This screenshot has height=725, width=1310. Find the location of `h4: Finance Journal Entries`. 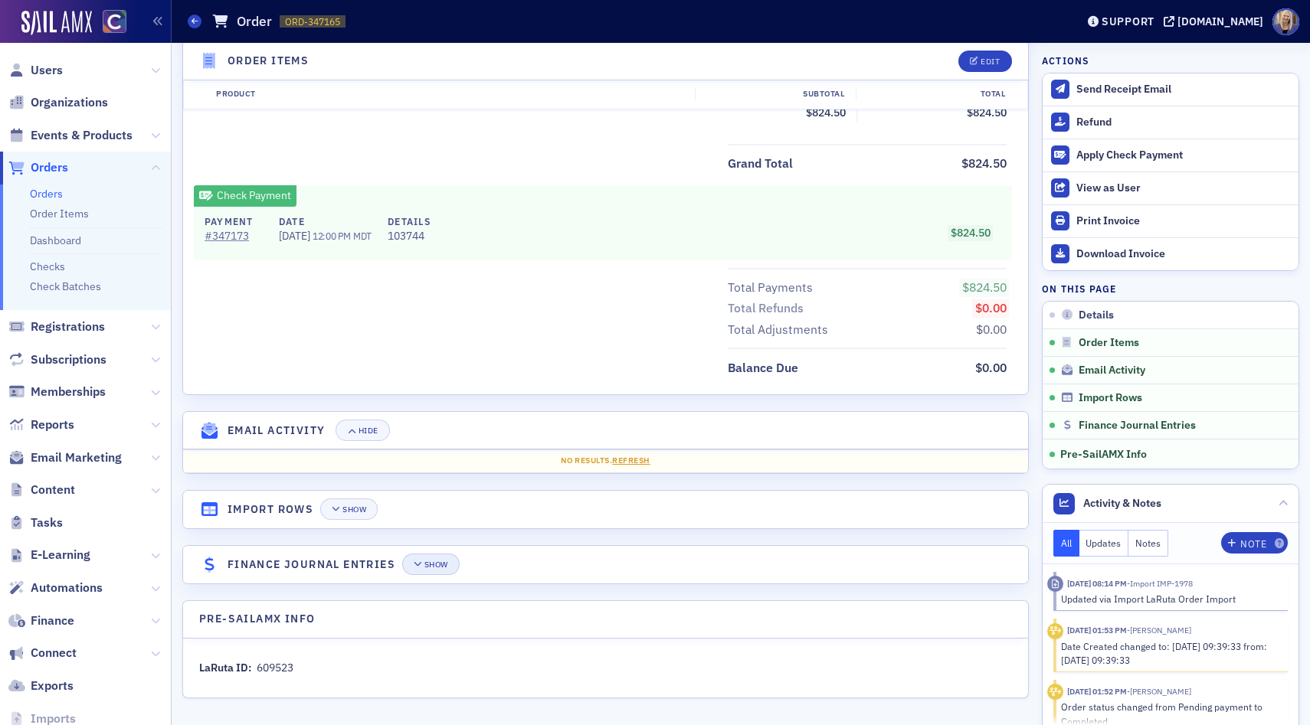

h4: Finance Journal Entries is located at coordinates (311, 565).